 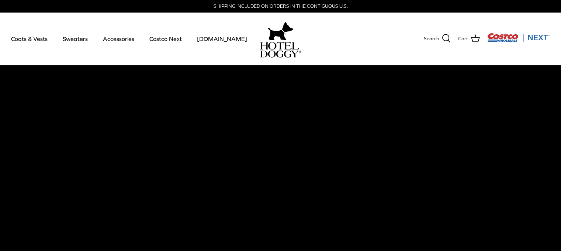 I want to click on a: Visit Costco Next, so click(x=519, y=40).